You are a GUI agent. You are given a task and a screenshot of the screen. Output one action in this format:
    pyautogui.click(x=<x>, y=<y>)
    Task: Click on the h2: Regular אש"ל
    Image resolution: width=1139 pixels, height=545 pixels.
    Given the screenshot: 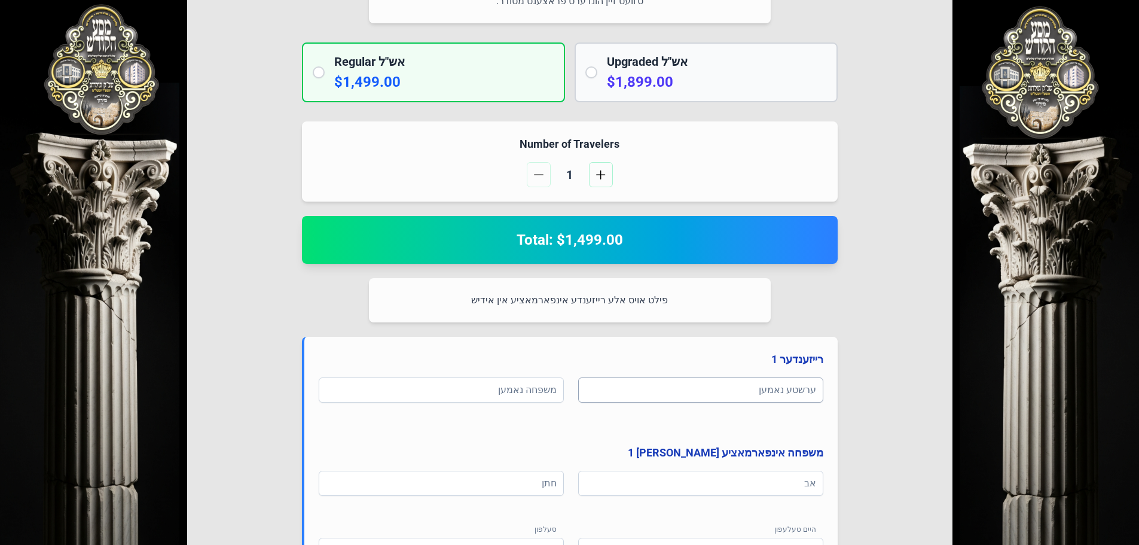 What is the action you would take?
    pyautogui.click(x=444, y=62)
    